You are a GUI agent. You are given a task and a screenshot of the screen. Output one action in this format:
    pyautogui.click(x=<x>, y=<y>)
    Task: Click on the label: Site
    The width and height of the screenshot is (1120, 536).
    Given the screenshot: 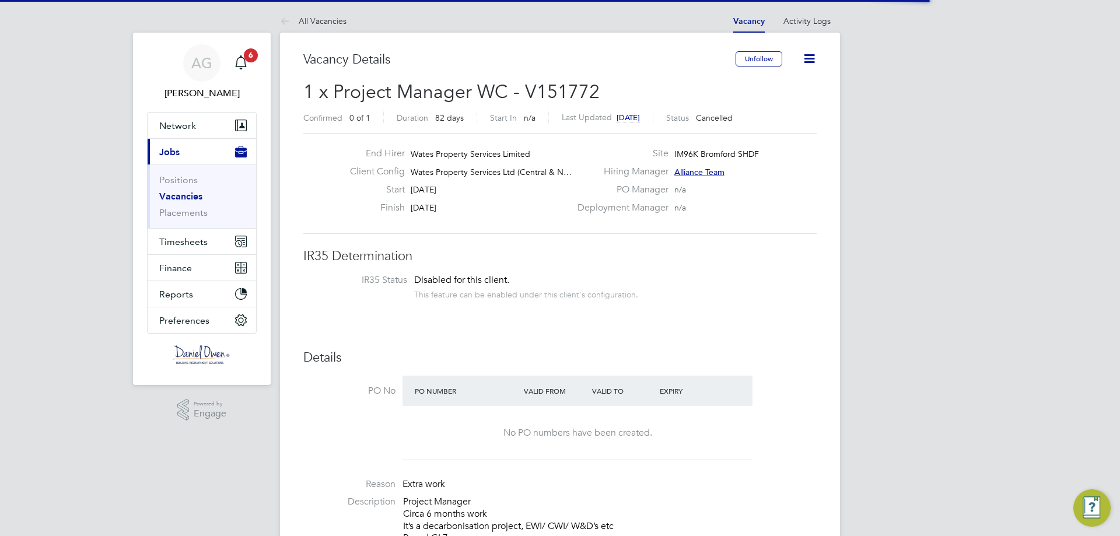 What is the action you would take?
    pyautogui.click(x=619, y=153)
    